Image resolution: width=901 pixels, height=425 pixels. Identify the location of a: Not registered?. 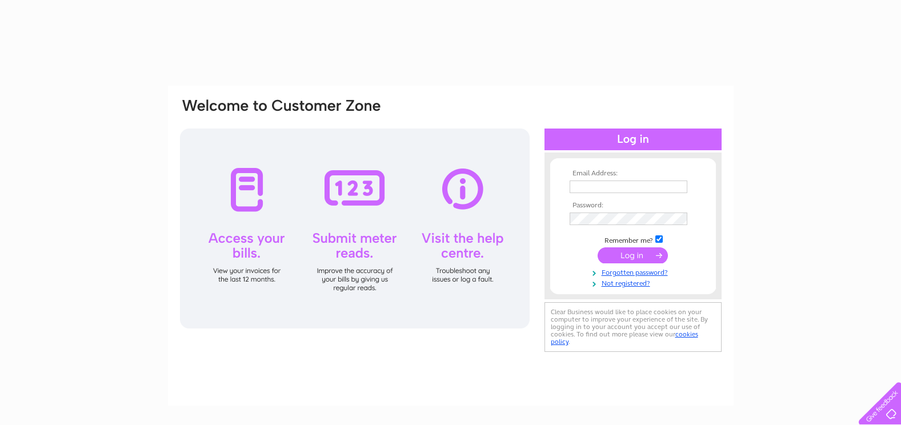
(634, 282).